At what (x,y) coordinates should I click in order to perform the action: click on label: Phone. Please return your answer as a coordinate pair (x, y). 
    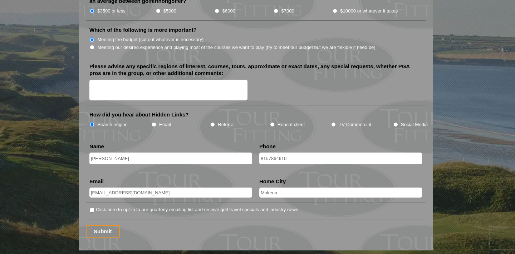
    Looking at the image, I should click on (268, 147).